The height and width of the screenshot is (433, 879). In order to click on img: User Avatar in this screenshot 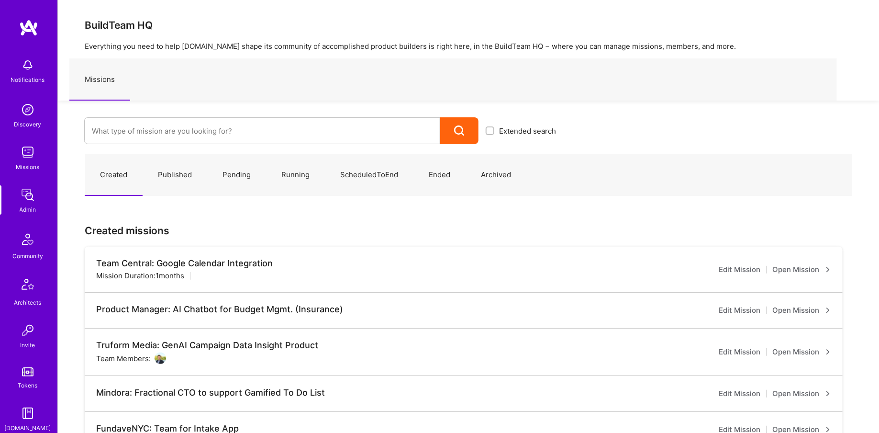, I will do `click(160, 358)`.